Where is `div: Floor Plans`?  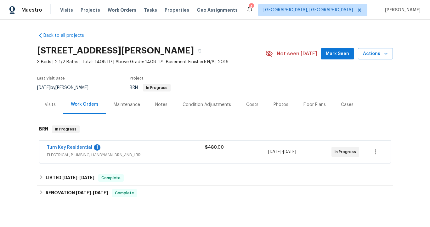
div: Floor Plans is located at coordinates (314, 105).